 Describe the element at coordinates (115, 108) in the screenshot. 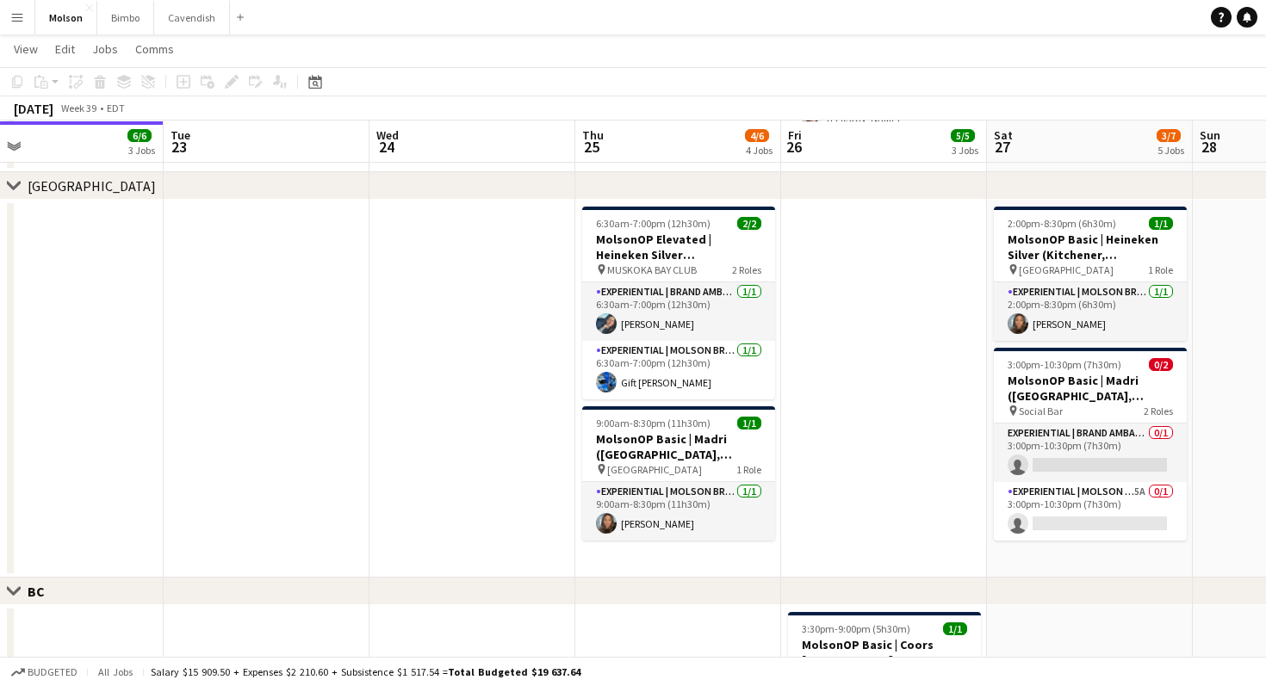

I see `div: EDT` at that location.